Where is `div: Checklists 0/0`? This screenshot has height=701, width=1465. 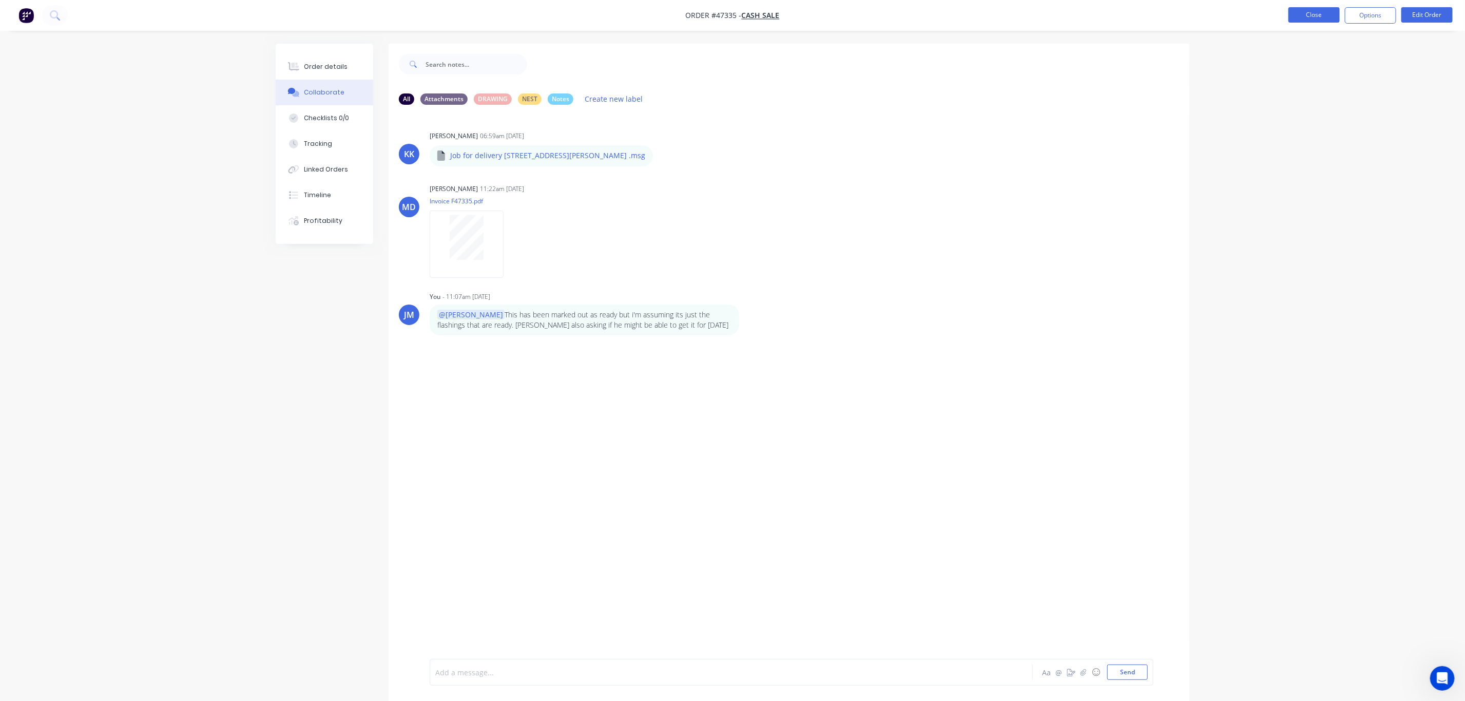
div: Checklists 0/0 is located at coordinates (327, 118).